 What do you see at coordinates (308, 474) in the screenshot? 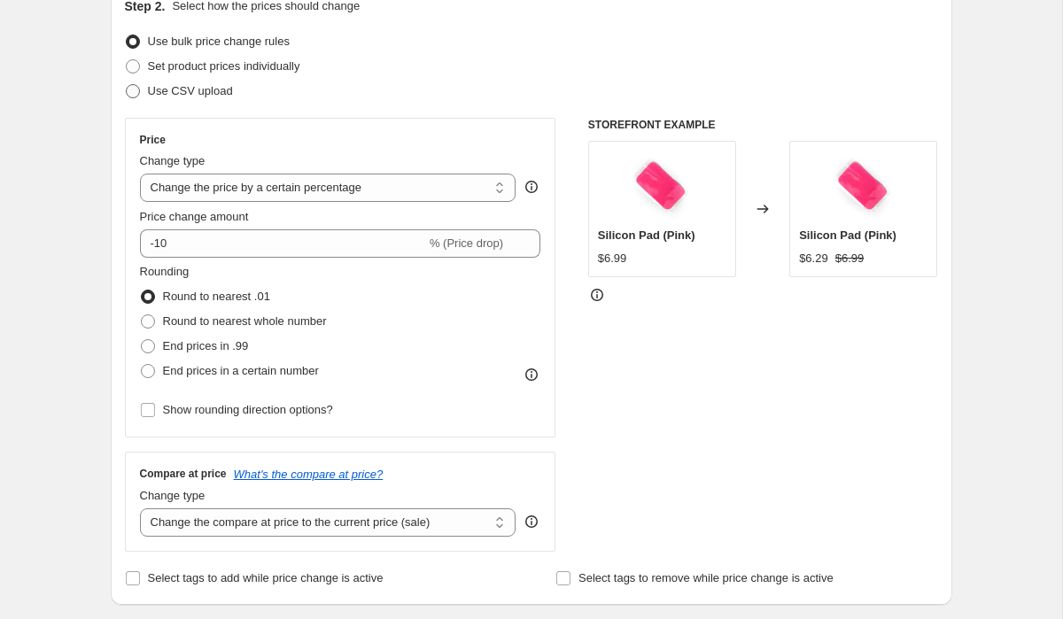
I see `i: What's the compare at price?` at bounding box center [308, 474].